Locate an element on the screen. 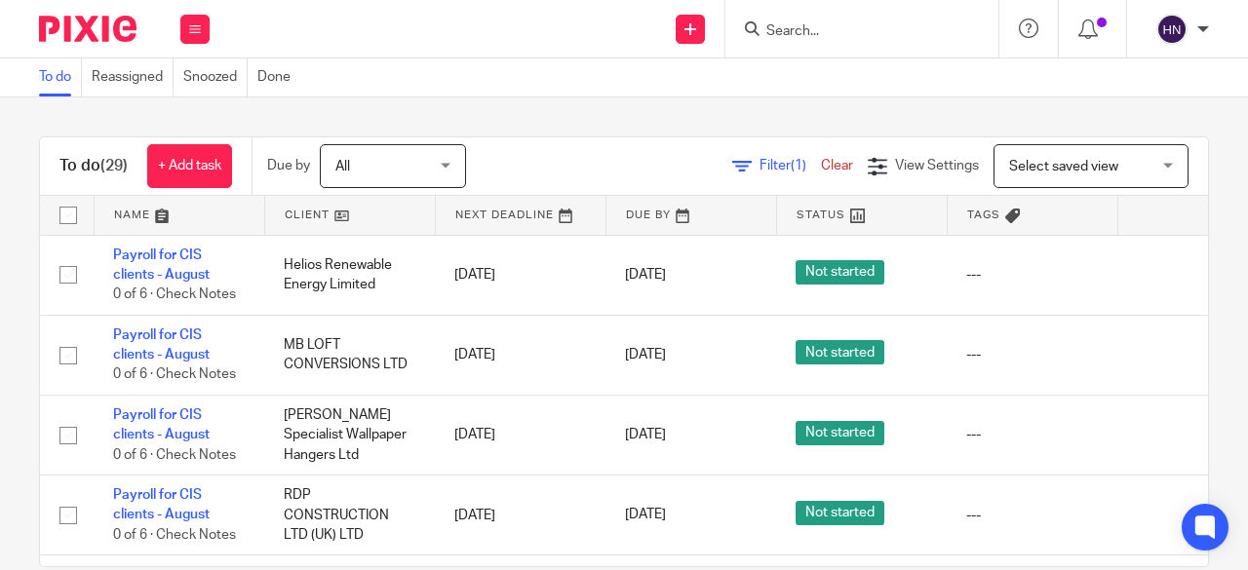  span: Select saved view is located at coordinates (1063, 167).